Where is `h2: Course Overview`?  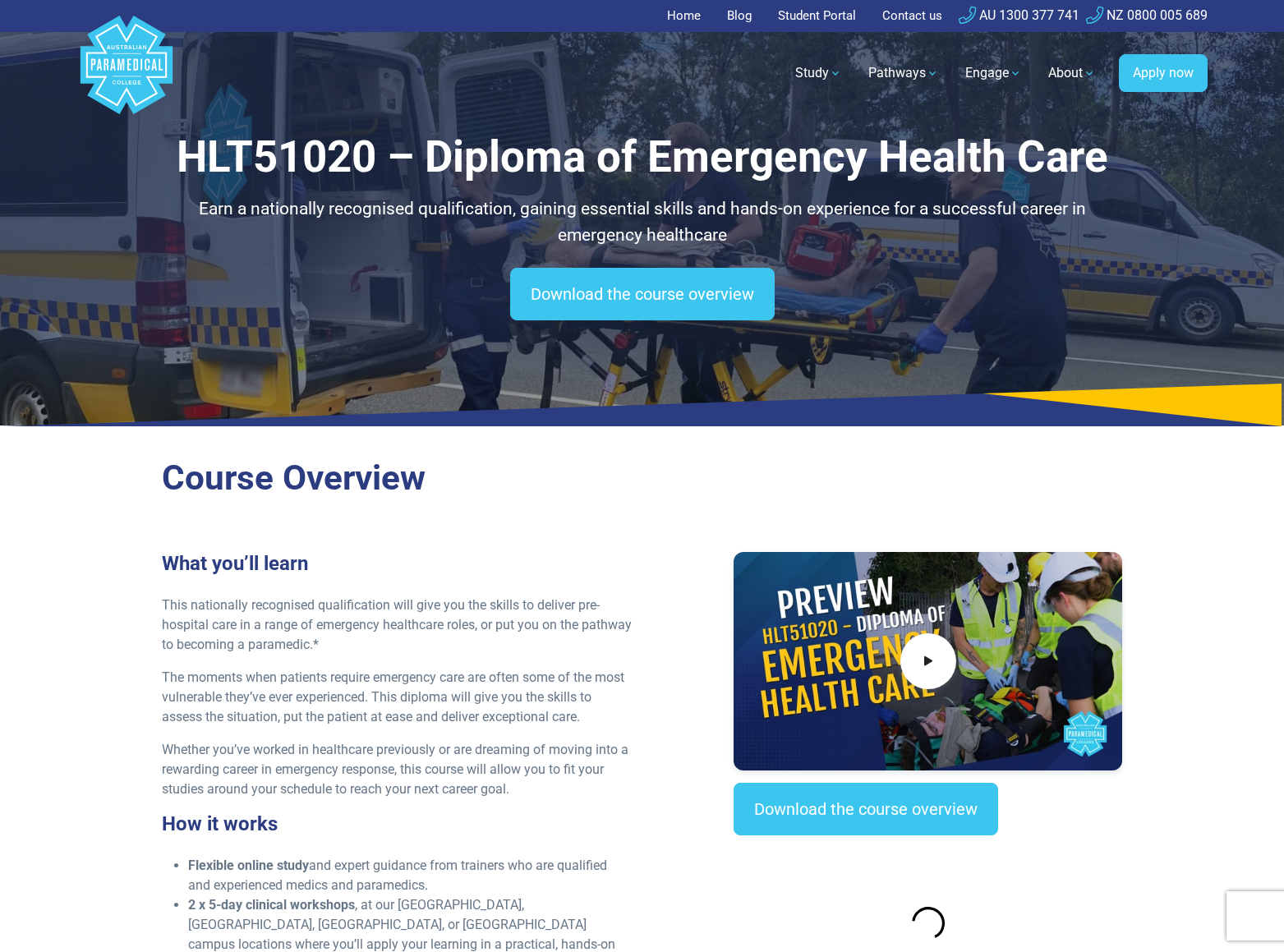 h2: Course Overview is located at coordinates (643, 479).